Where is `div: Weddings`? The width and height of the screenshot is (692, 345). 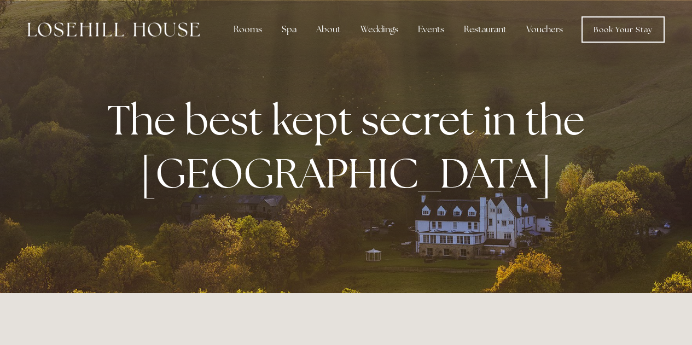 div: Weddings is located at coordinates (379, 30).